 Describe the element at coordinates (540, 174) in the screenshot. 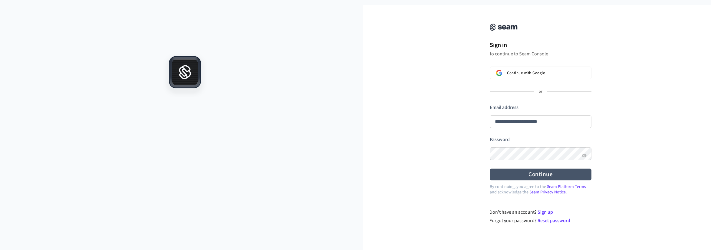

I see `button: Continue` at that location.